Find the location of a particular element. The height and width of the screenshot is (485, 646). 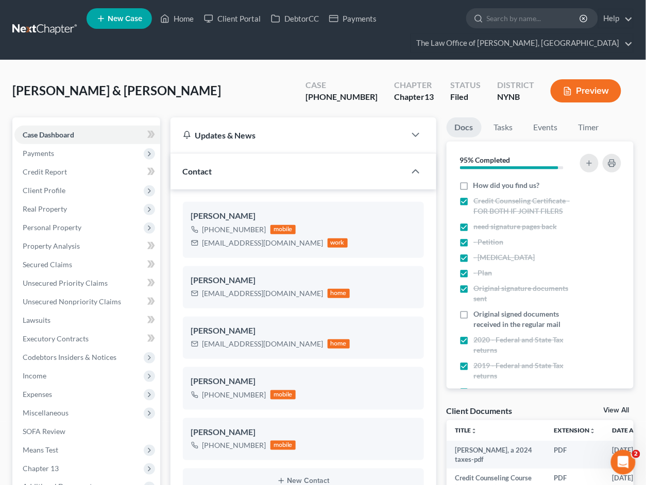

span: Credit Counseling Certificate - FOR BOTH IF JOINT FILERS is located at coordinates (526, 206).